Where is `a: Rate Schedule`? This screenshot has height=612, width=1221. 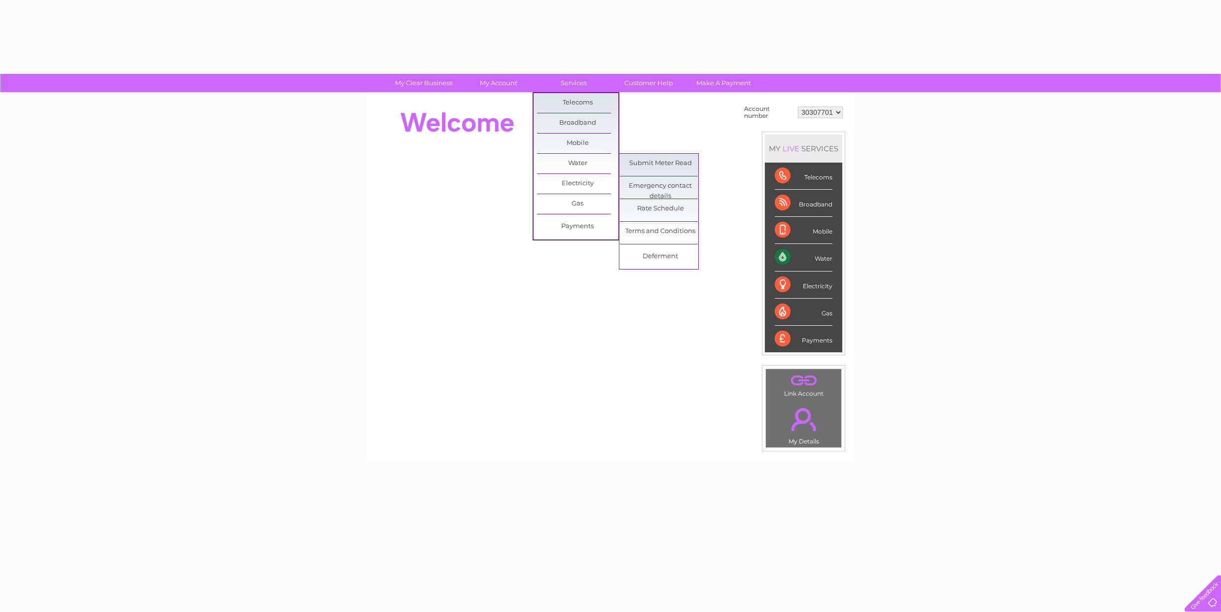 a: Rate Schedule is located at coordinates (660, 209).